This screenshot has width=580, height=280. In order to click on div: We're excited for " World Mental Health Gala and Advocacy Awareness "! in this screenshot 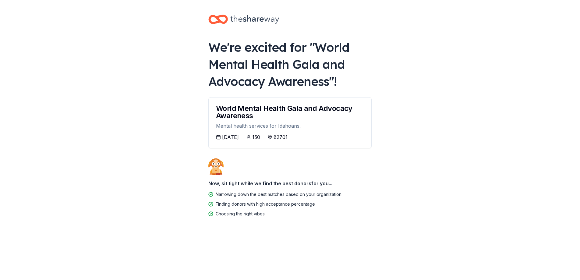, I will do `click(290, 64)`.